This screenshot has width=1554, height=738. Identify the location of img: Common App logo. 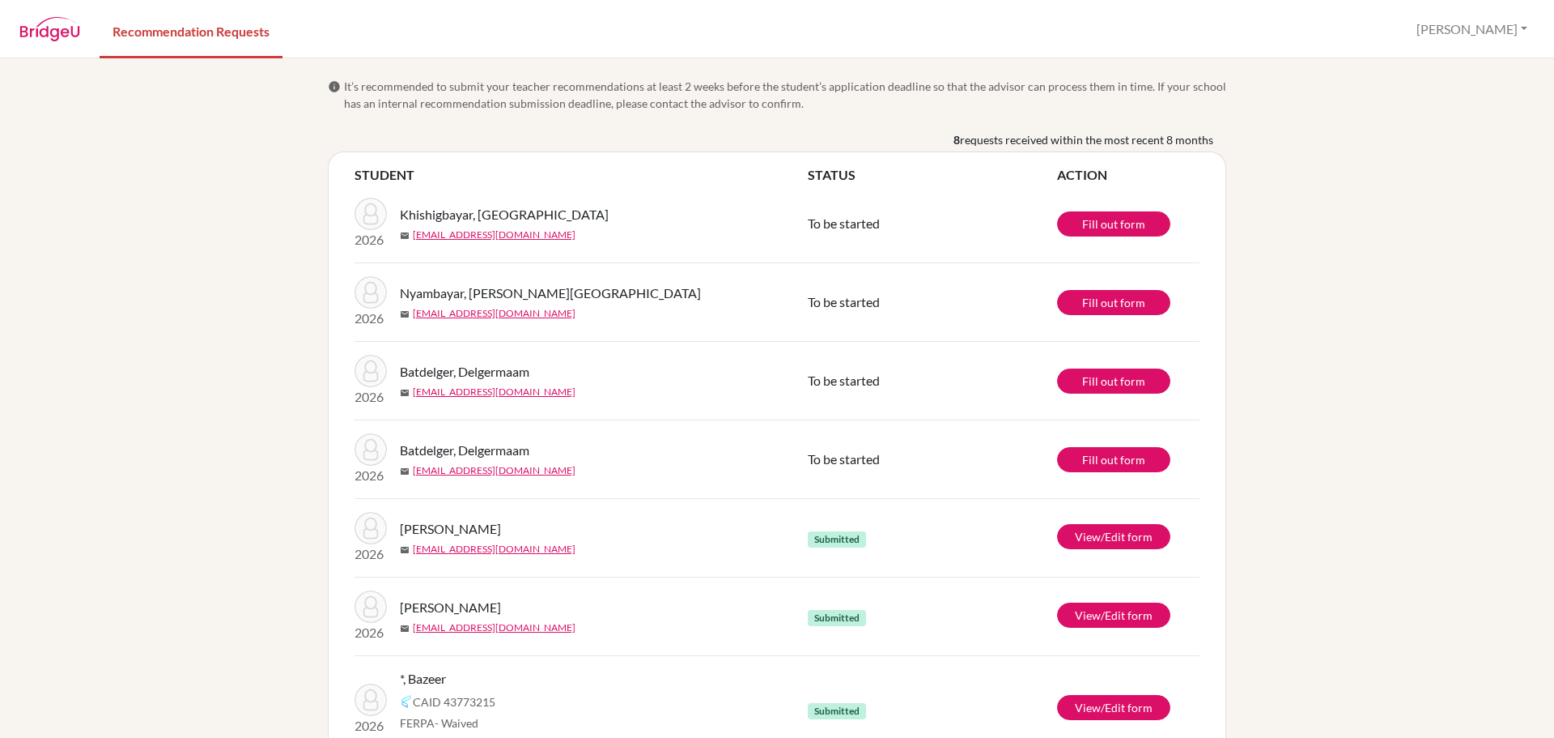
(406, 701).